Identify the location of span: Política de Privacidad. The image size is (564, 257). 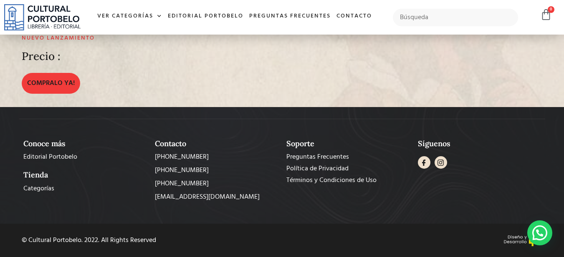
(317, 169).